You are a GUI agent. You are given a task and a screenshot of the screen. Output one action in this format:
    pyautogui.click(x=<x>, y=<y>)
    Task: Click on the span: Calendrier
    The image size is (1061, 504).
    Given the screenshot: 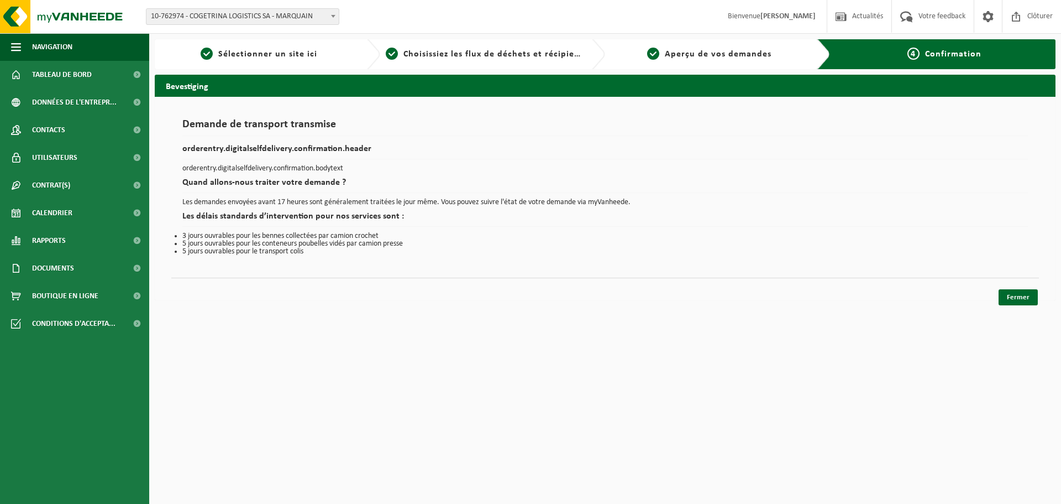 What is the action you would take?
    pyautogui.click(x=52, y=213)
    